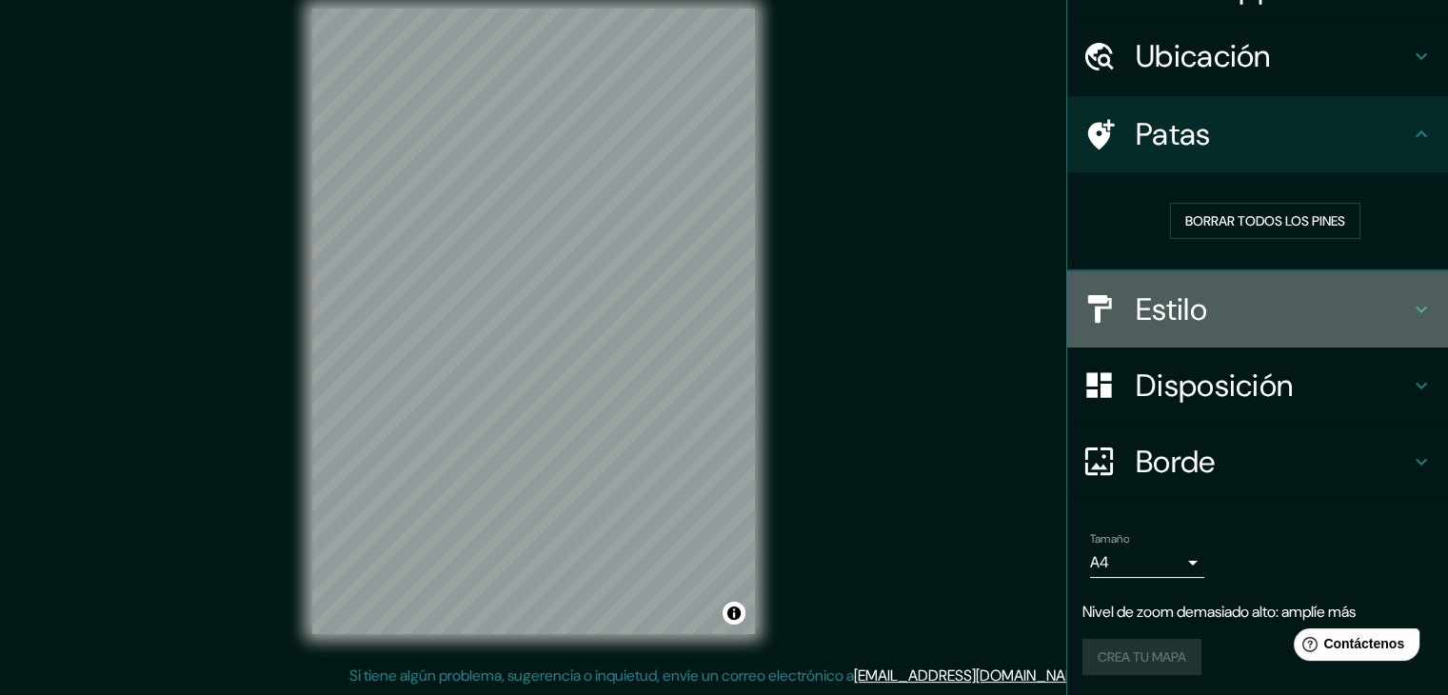 Image resolution: width=1448 pixels, height=695 pixels. Describe the element at coordinates (1258, 386) in the screenshot. I see `div: Disposición` at that location.